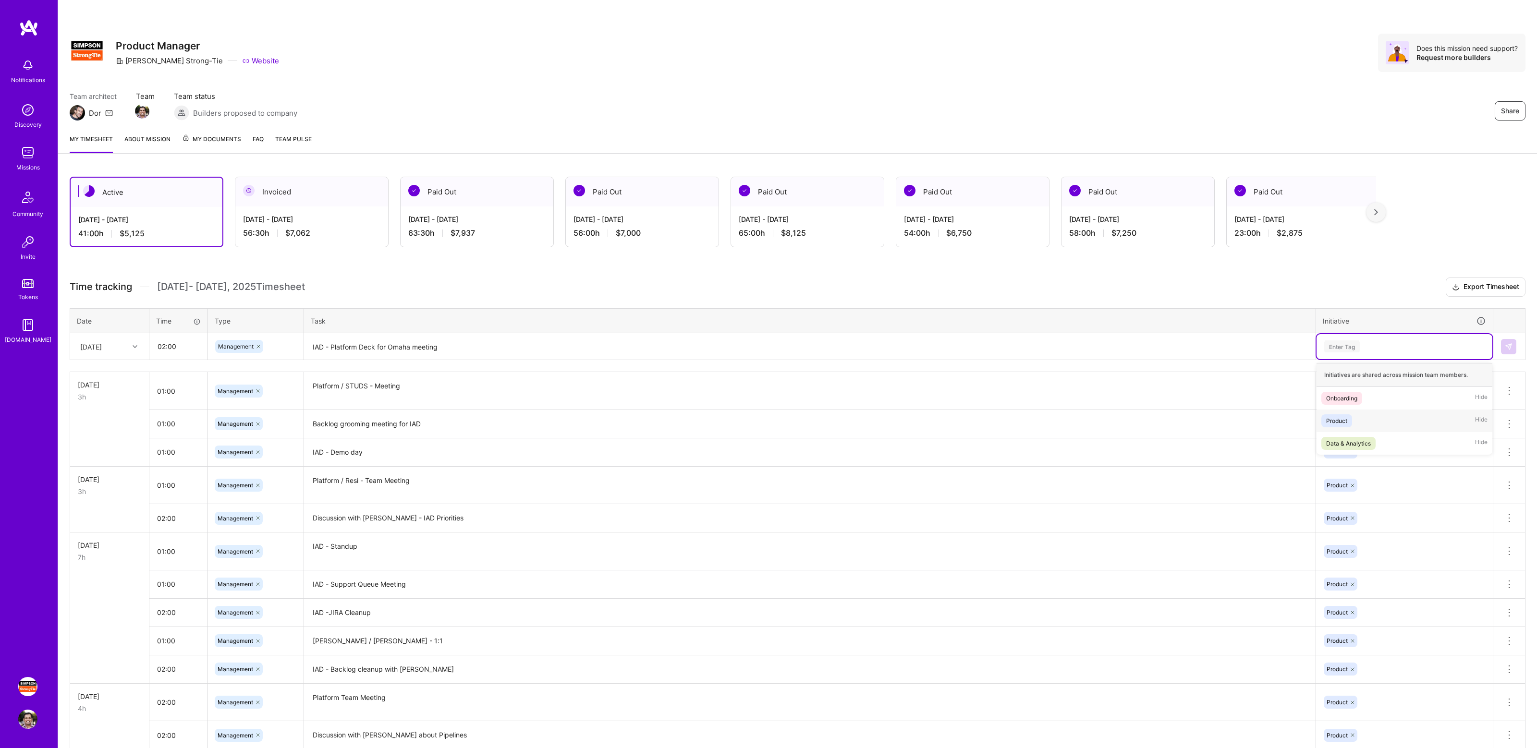  I want to click on img: right, so click(1376, 212).